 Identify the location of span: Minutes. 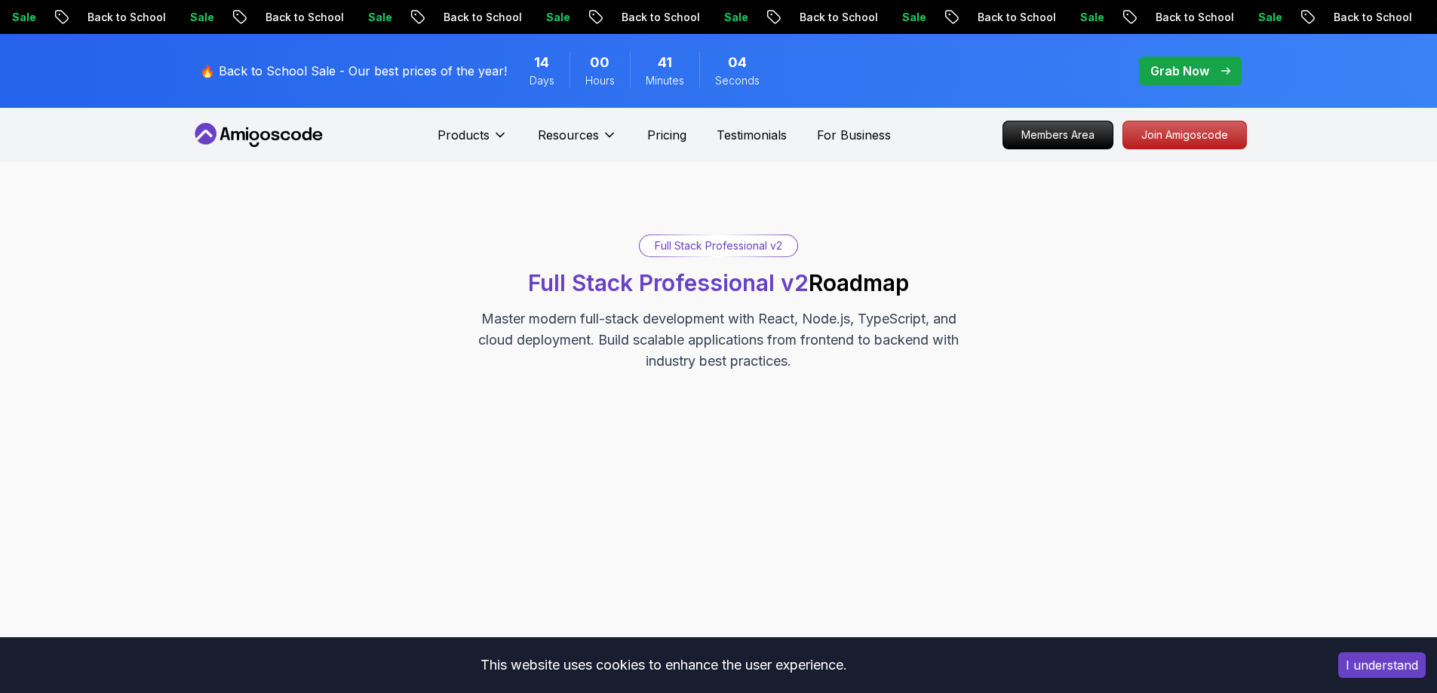
(665, 81).